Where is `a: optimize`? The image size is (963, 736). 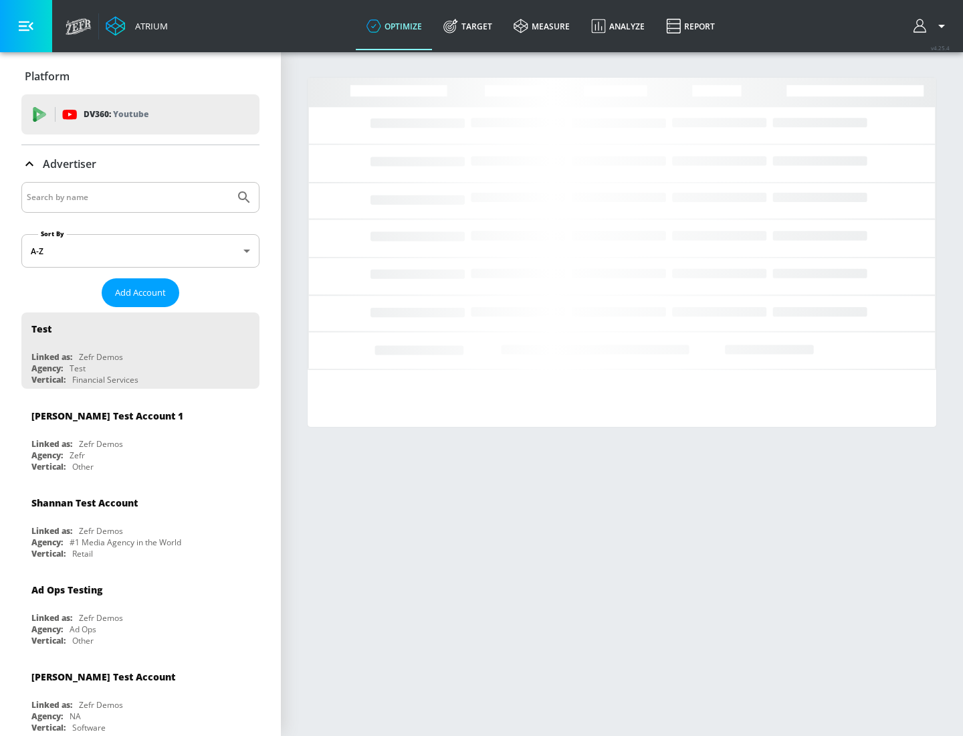
a: optimize is located at coordinates (394, 26).